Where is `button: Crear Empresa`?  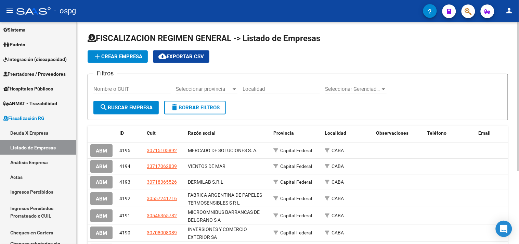
button: Crear Empresa is located at coordinates (118, 56).